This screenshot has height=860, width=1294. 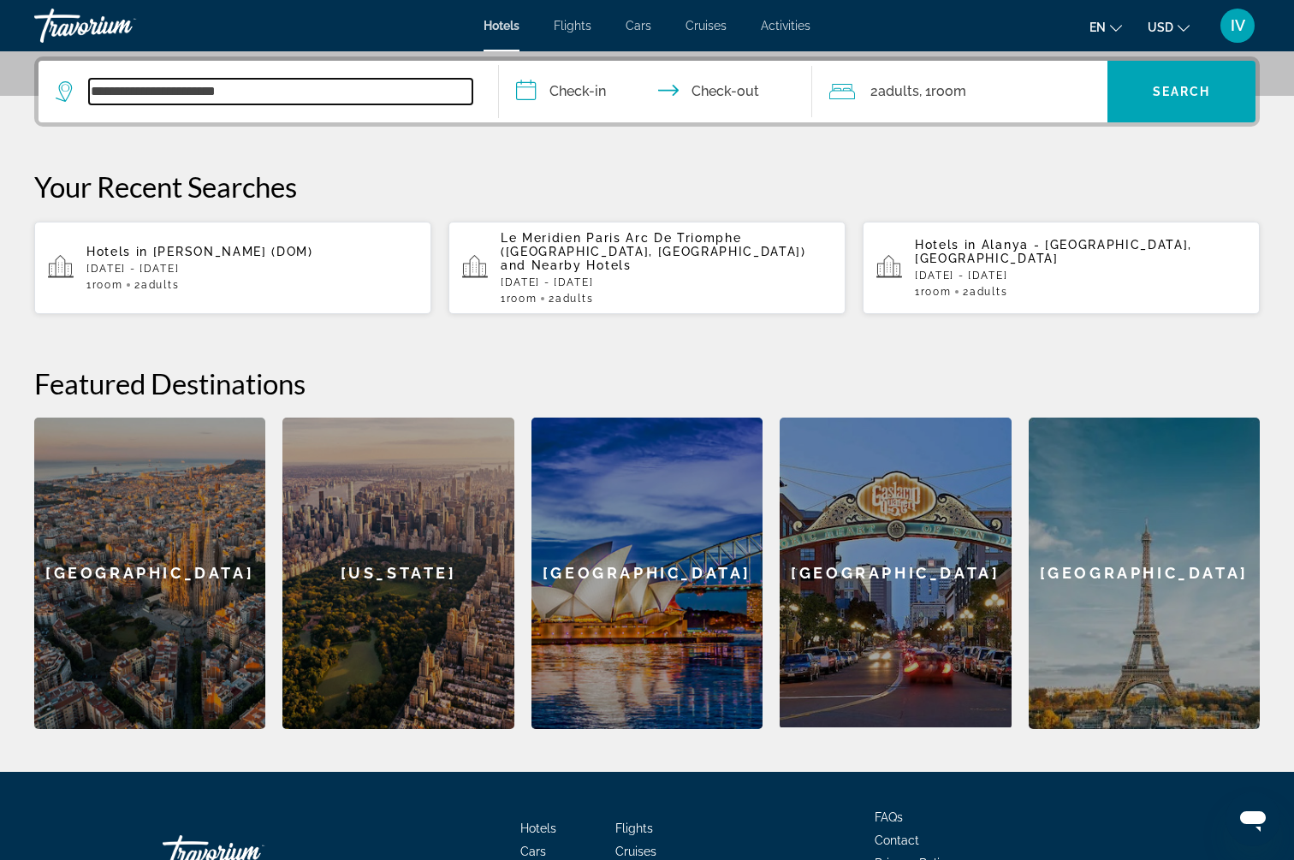 What do you see at coordinates (897, 841) in the screenshot?
I see `a: Contact` at bounding box center [897, 841].